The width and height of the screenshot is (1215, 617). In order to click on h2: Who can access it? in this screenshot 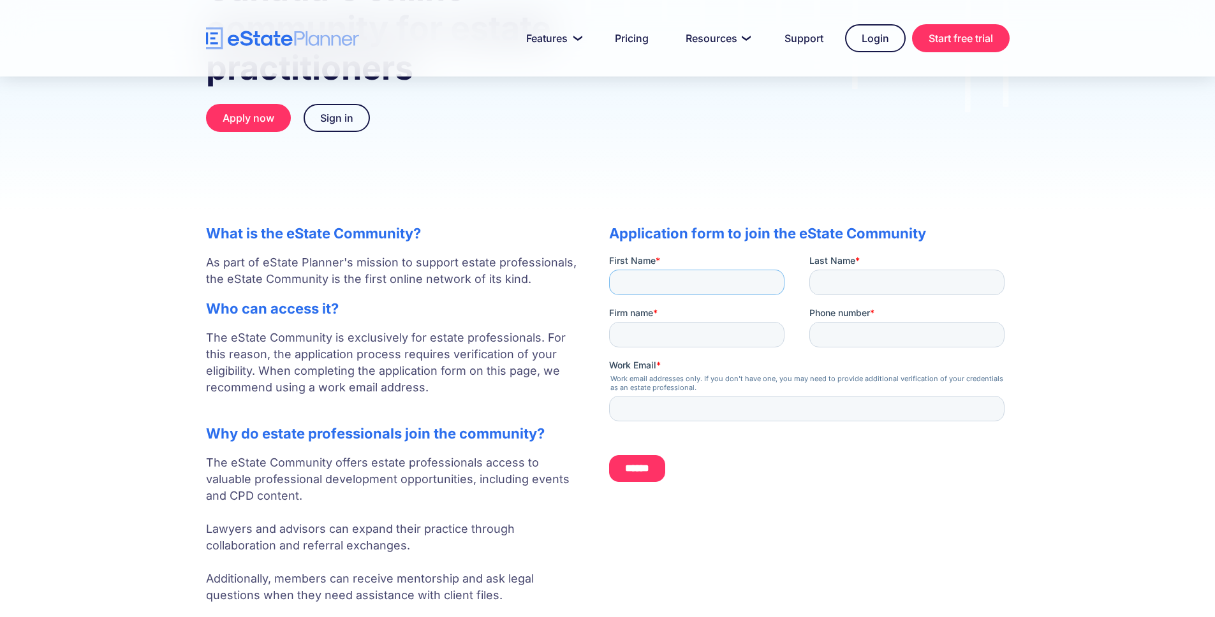, I will do `click(395, 309)`.